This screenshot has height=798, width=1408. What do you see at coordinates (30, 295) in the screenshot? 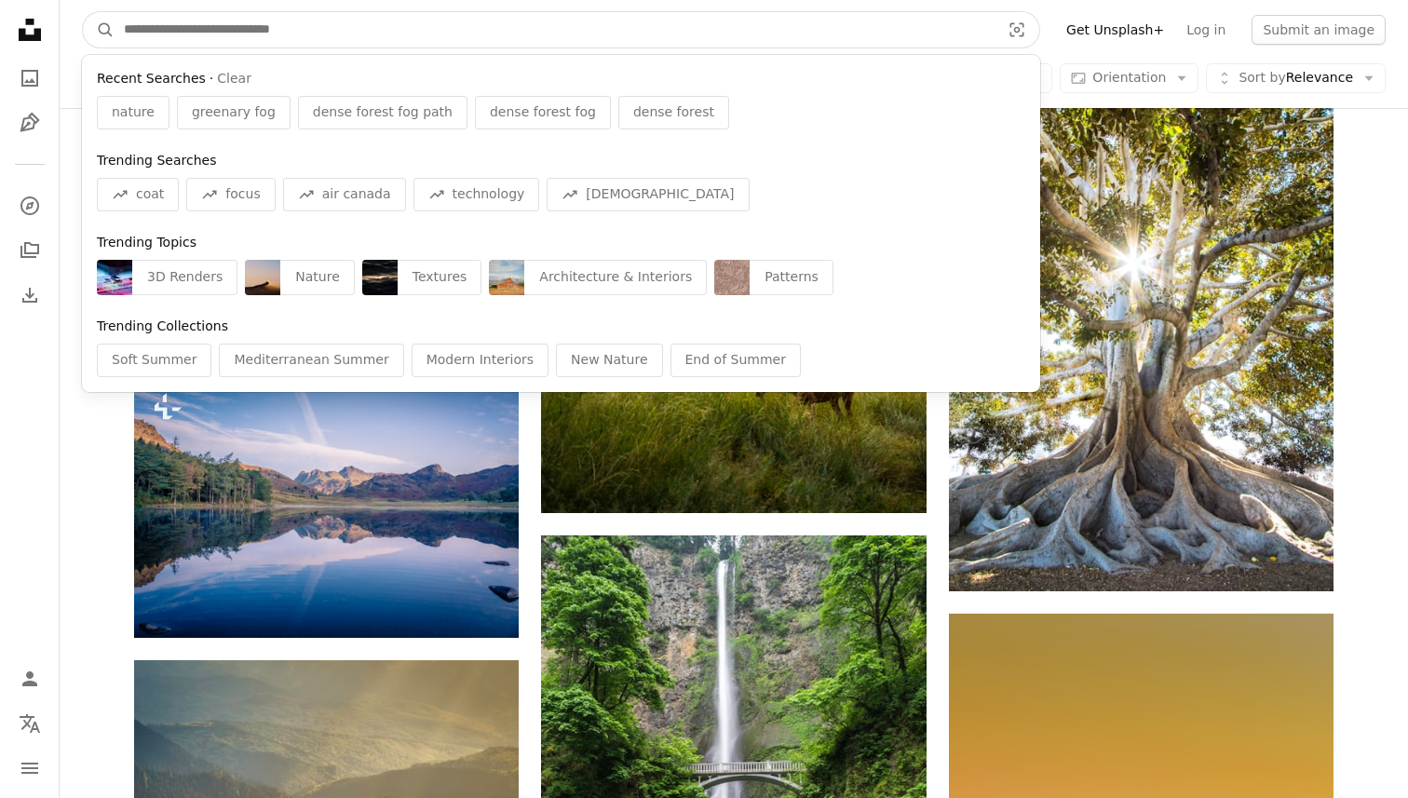
I see `a: Download History` at bounding box center [30, 295].